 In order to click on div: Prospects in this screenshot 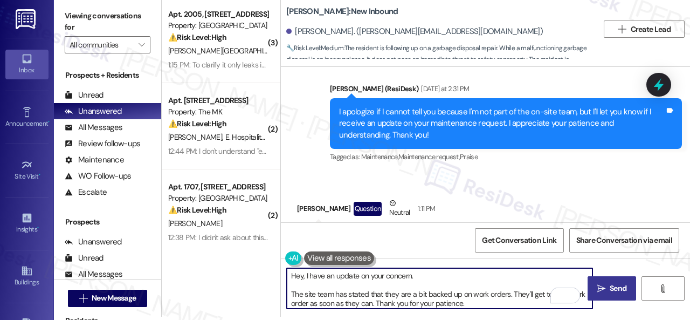, I will do `click(107, 222)`.